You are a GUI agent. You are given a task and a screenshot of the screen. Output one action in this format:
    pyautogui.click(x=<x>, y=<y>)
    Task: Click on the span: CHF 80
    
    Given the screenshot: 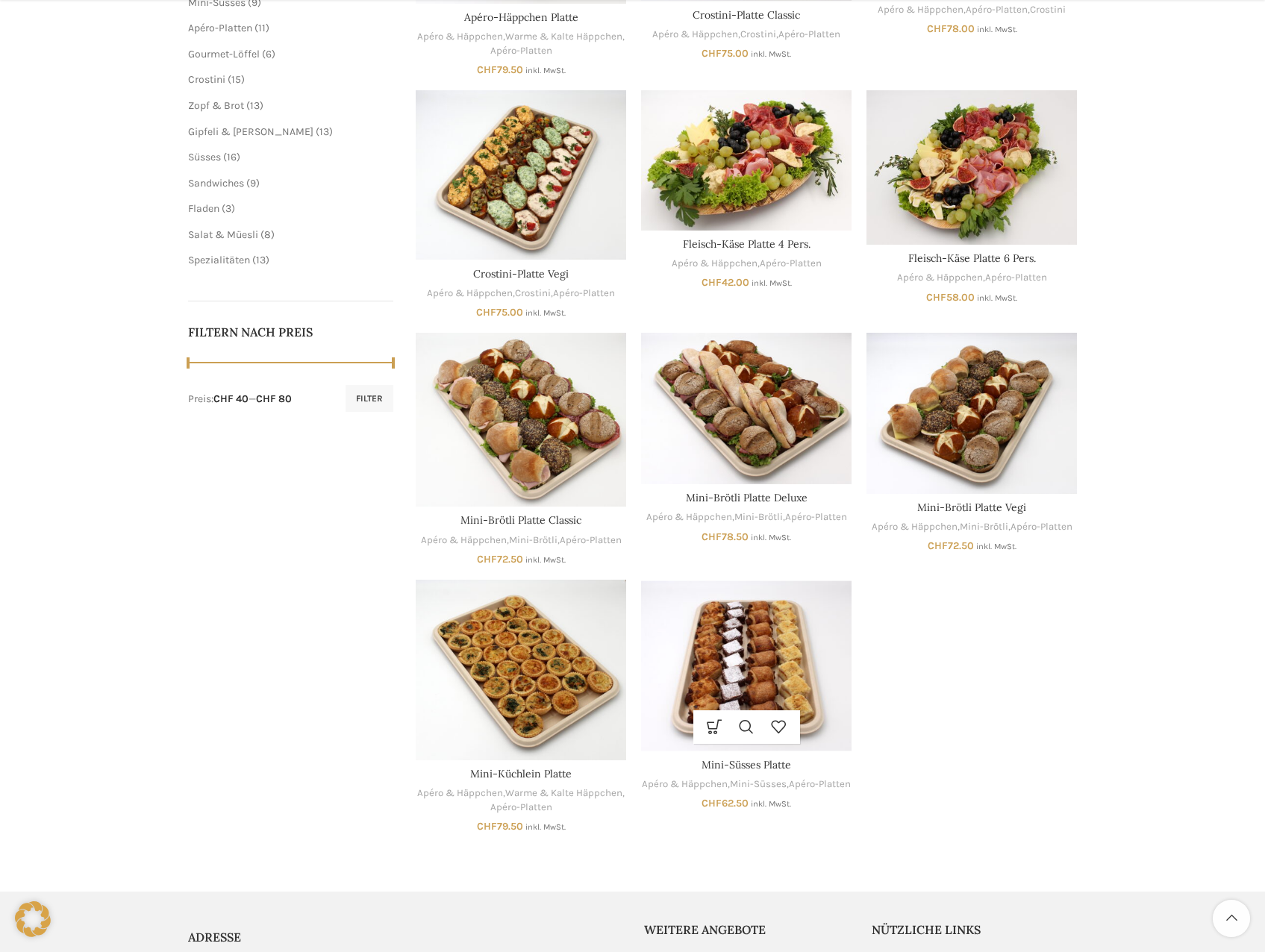 What is the action you would take?
    pyautogui.click(x=274, y=398)
    